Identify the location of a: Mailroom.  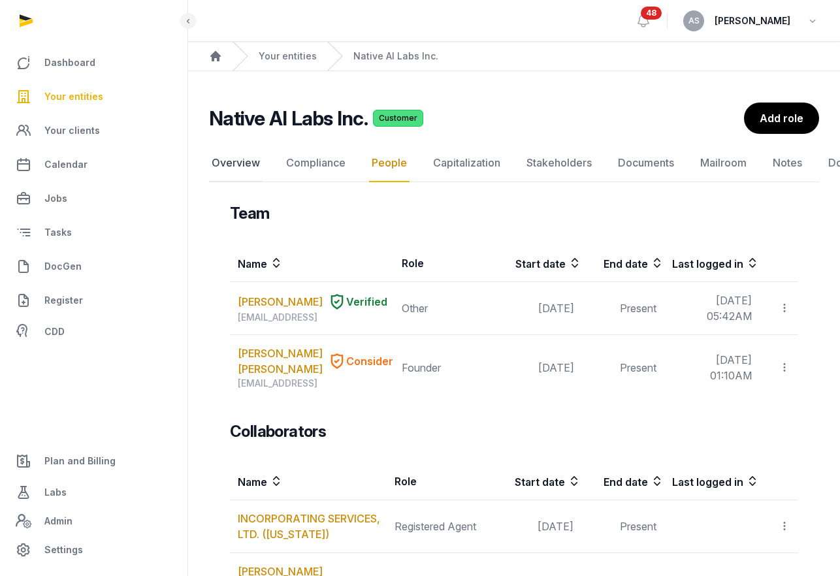
(723, 163).